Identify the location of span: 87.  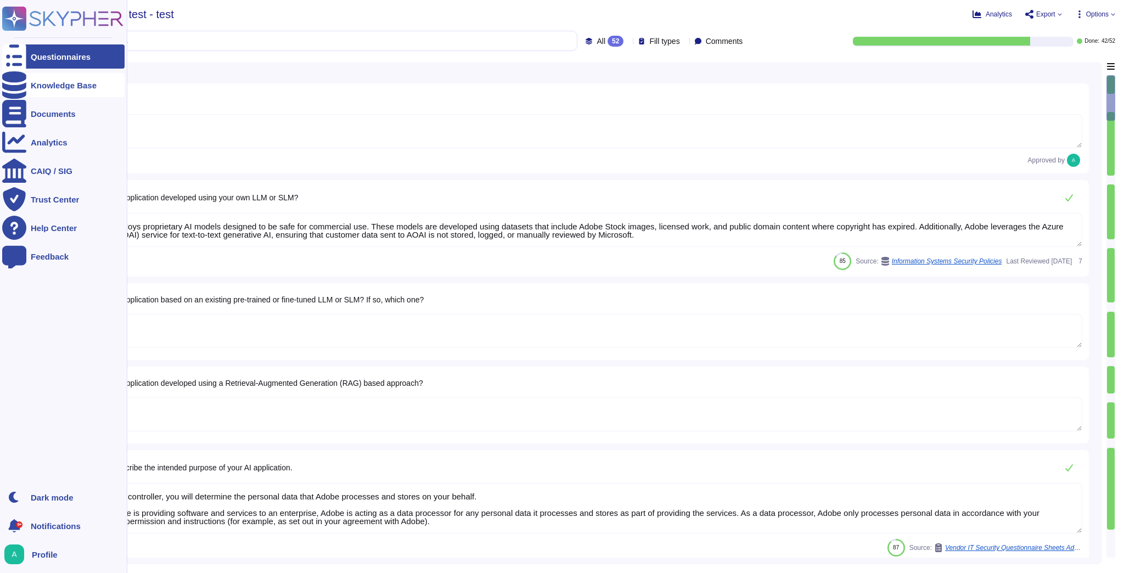
(896, 547).